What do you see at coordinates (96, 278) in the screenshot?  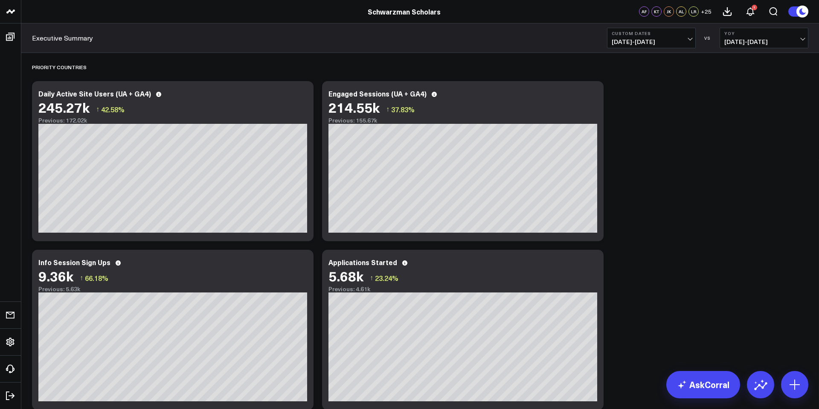 I see `span: 66.18%` at bounding box center [96, 278].